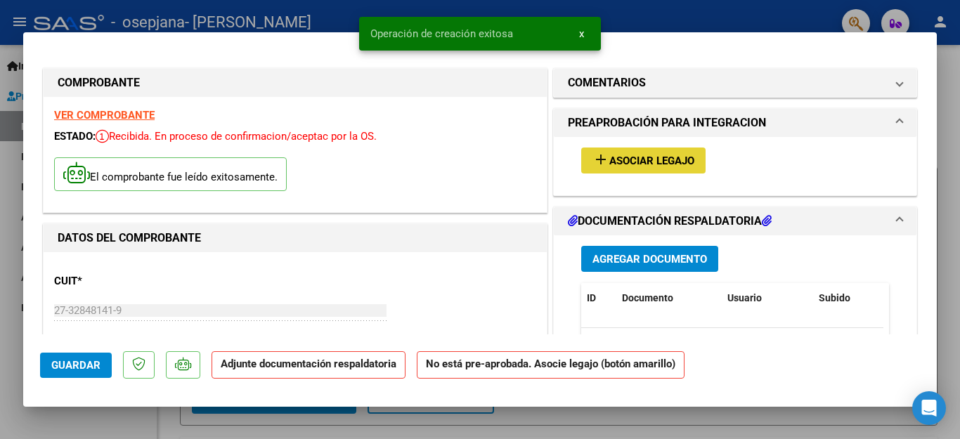 The height and width of the screenshot is (439, 960). I want to click on mat-expansion-panel-header: COMENTARIOS, so click(735, 83).